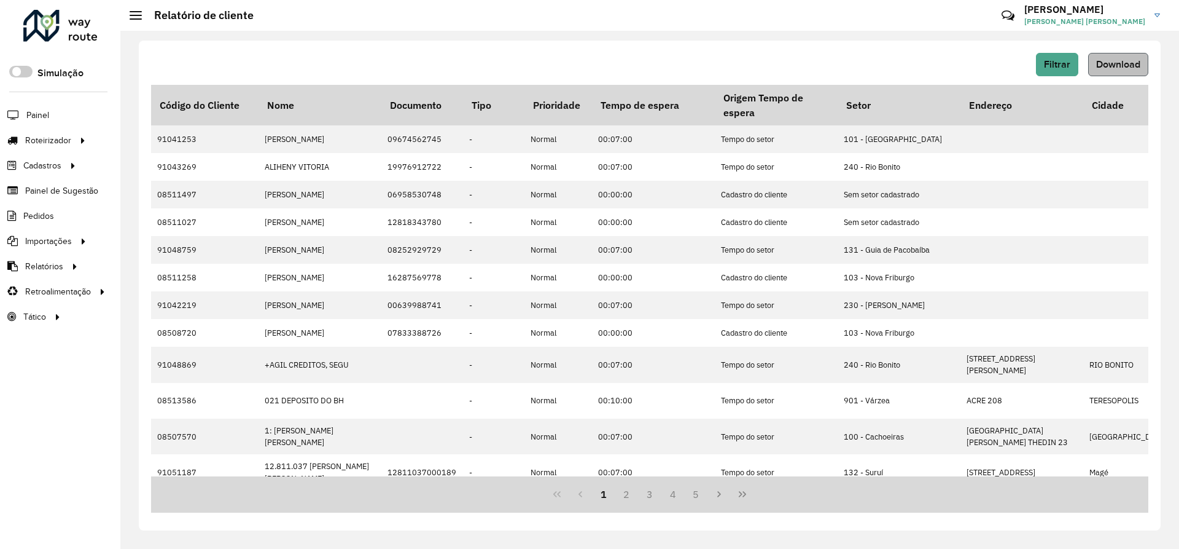 The width and height of the screenshot is (1179, 549). I want to click on td: 131 - Guia de Pacobaíba, so click(899, 249).